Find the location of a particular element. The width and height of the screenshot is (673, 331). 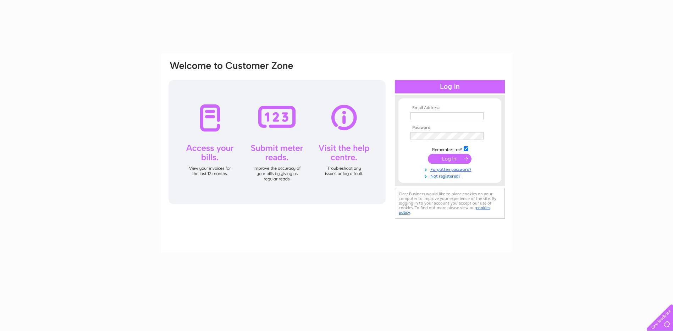

input: Submit is located at coordinates (450, 159).